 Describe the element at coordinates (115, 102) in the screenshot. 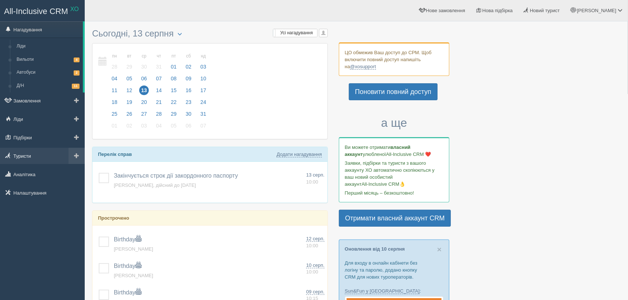

I see `span: 18` at that location.